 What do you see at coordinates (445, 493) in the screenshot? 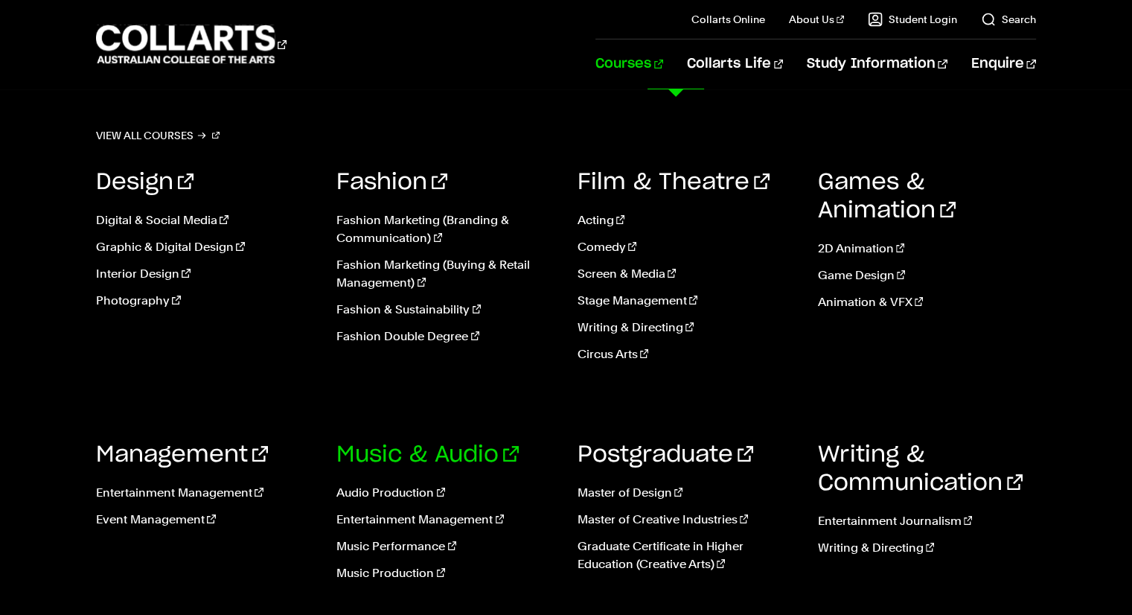
I see `a: Audio Production` at bounding box center [445, 493].